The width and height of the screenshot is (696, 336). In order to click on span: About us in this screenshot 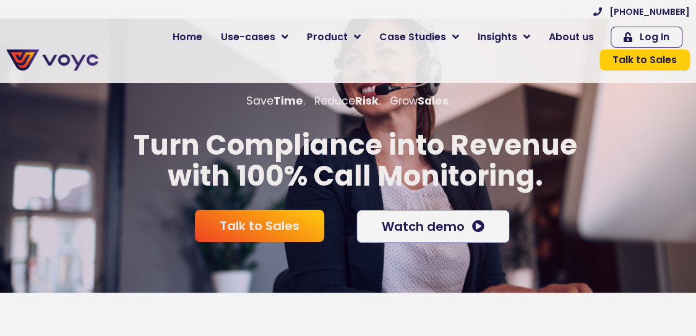, I will do `click(571, 37)`.